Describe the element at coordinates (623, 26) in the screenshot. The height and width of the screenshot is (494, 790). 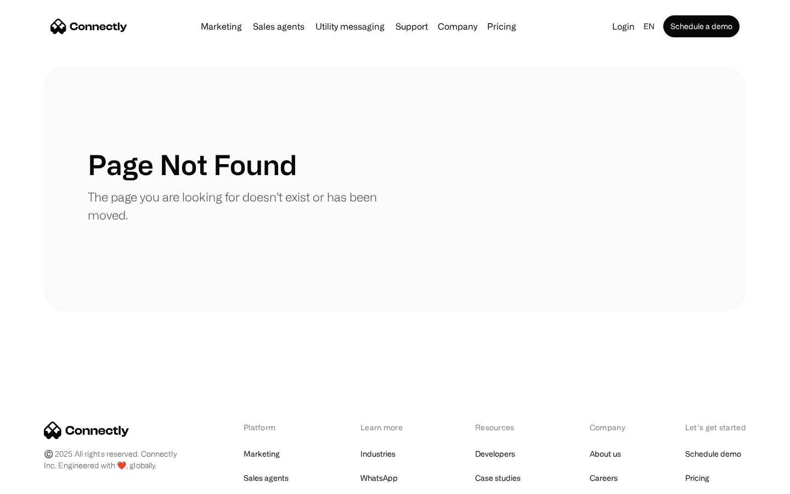
I see `a: Login` at that location.